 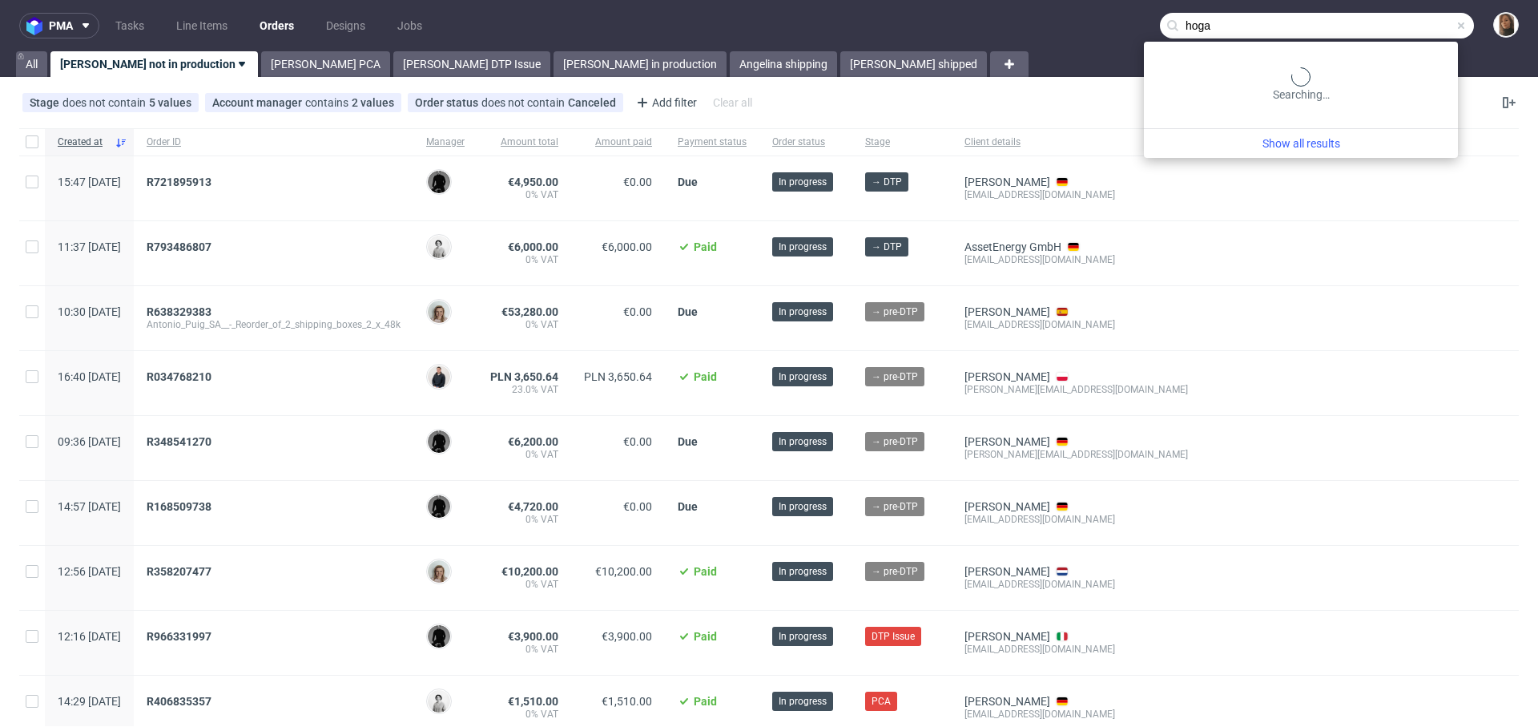 I want to click on span: Amount paid, so click(x=618, y=142).